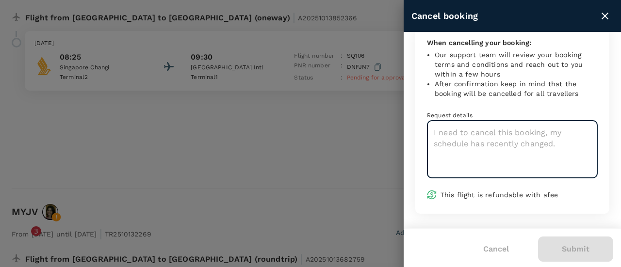 This screenshot has width=621, height=267. Describe the element at coordinates (496, 249) in the screenshot. I see `button: Cancel` at that location.